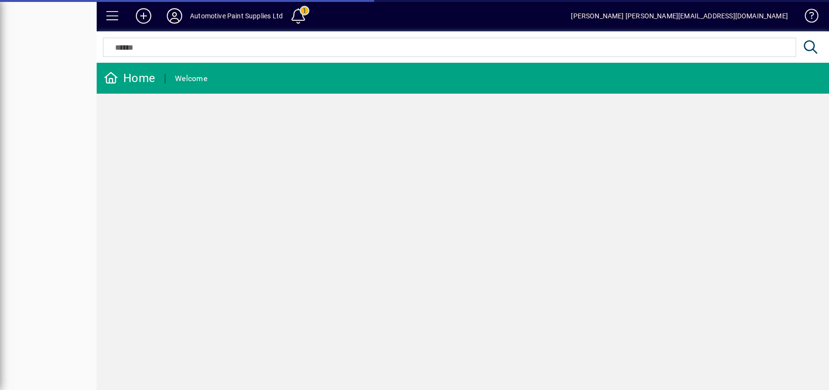 The width and height of the screenshot is (829, 390). What do you see at coordinates (144, 16) in the screenshot?
I see `button: Add` at bounding box center [144, 16].